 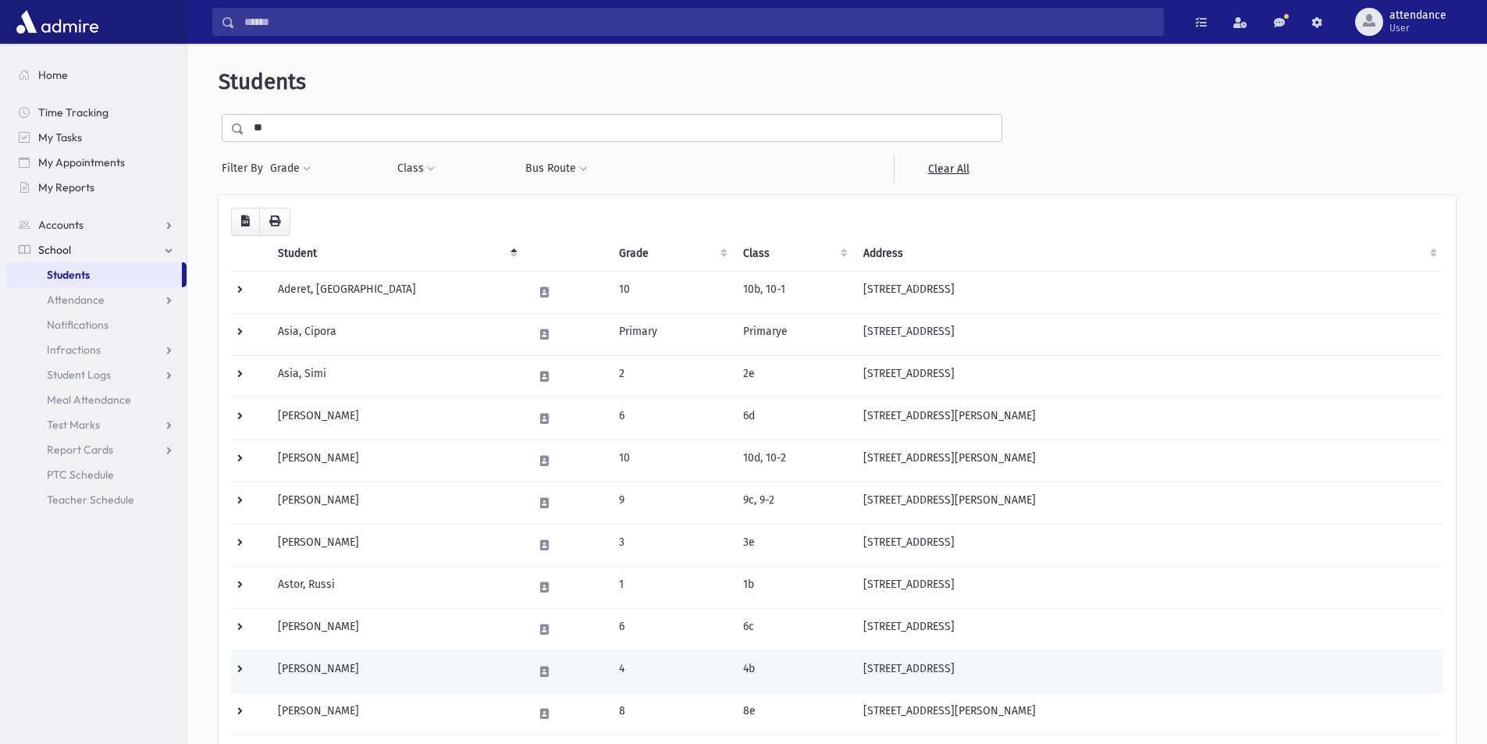 I want to click on td: Primarye, so click(x=794, y=334).